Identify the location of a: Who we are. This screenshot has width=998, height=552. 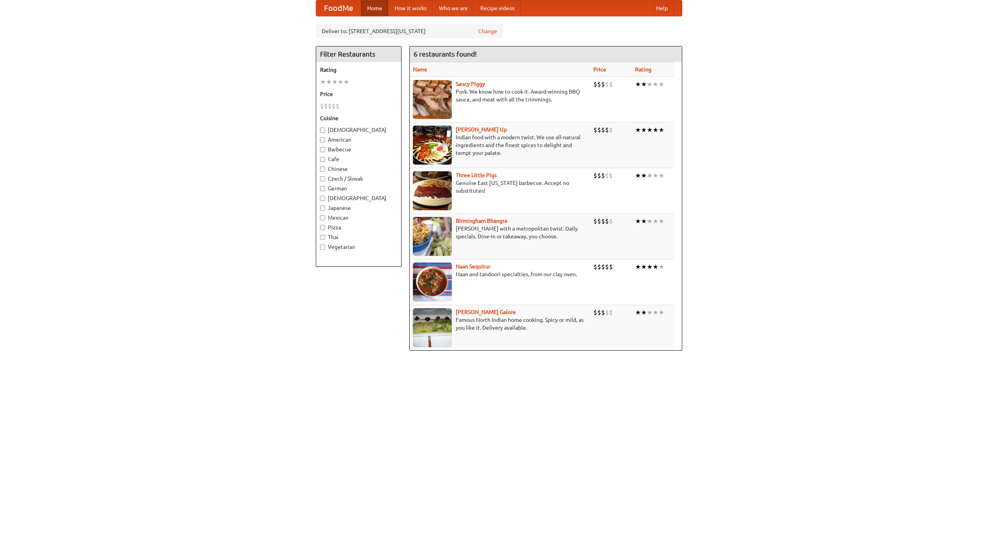
(453, 8).